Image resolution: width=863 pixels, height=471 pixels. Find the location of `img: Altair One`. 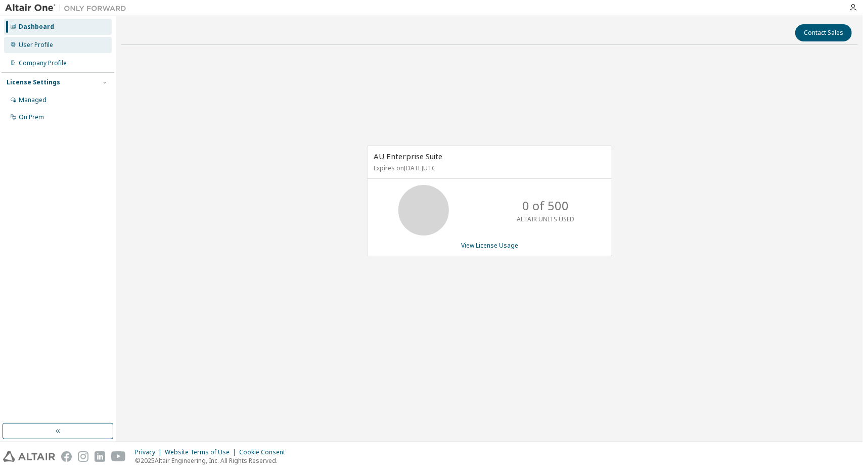

img: Altair One is located at coordinates (68, 8).